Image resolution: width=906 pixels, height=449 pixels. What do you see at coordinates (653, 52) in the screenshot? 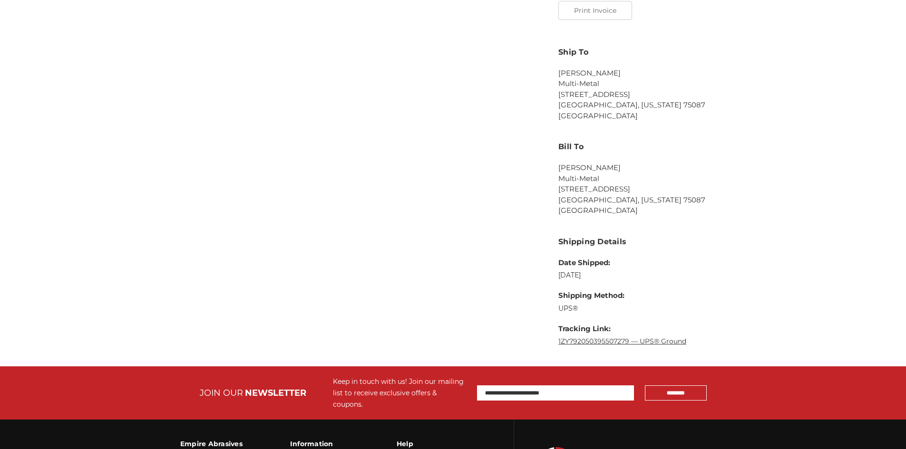
I see `h3: Ship To` at bounding box center [653, 52].